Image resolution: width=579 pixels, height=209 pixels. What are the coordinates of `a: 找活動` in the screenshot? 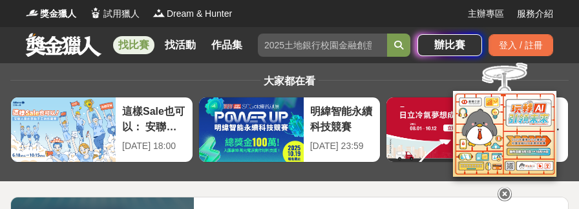 It's located at (180, 45).